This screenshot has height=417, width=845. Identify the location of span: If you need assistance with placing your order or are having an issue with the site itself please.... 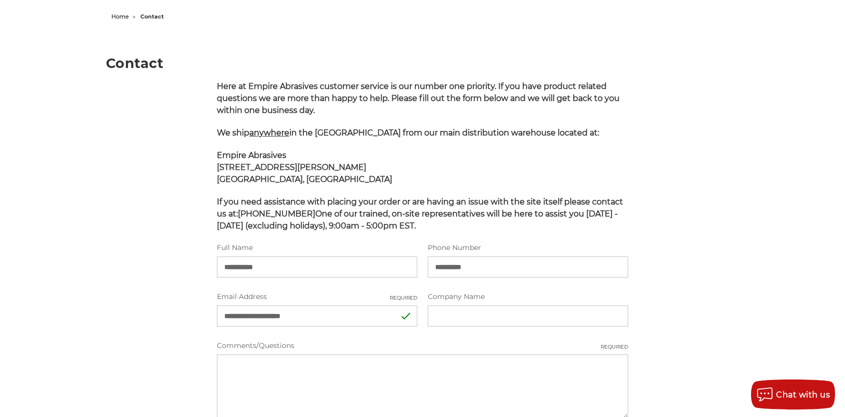
(420, 213).